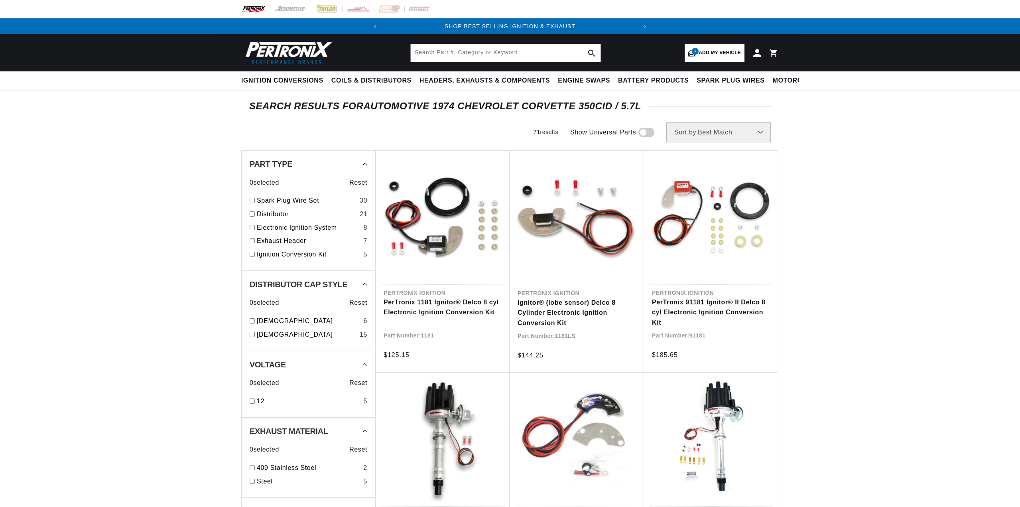  I want to click on a: 1Add my vehicle, so click(715, 53).